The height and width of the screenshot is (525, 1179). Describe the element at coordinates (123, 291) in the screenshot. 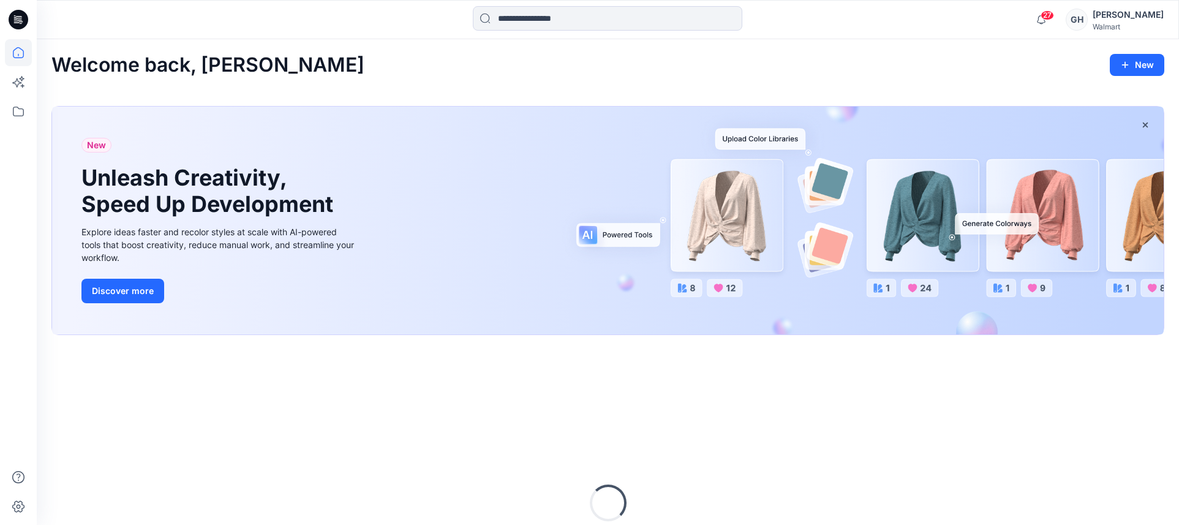

I see `button: Discover more` at that location.